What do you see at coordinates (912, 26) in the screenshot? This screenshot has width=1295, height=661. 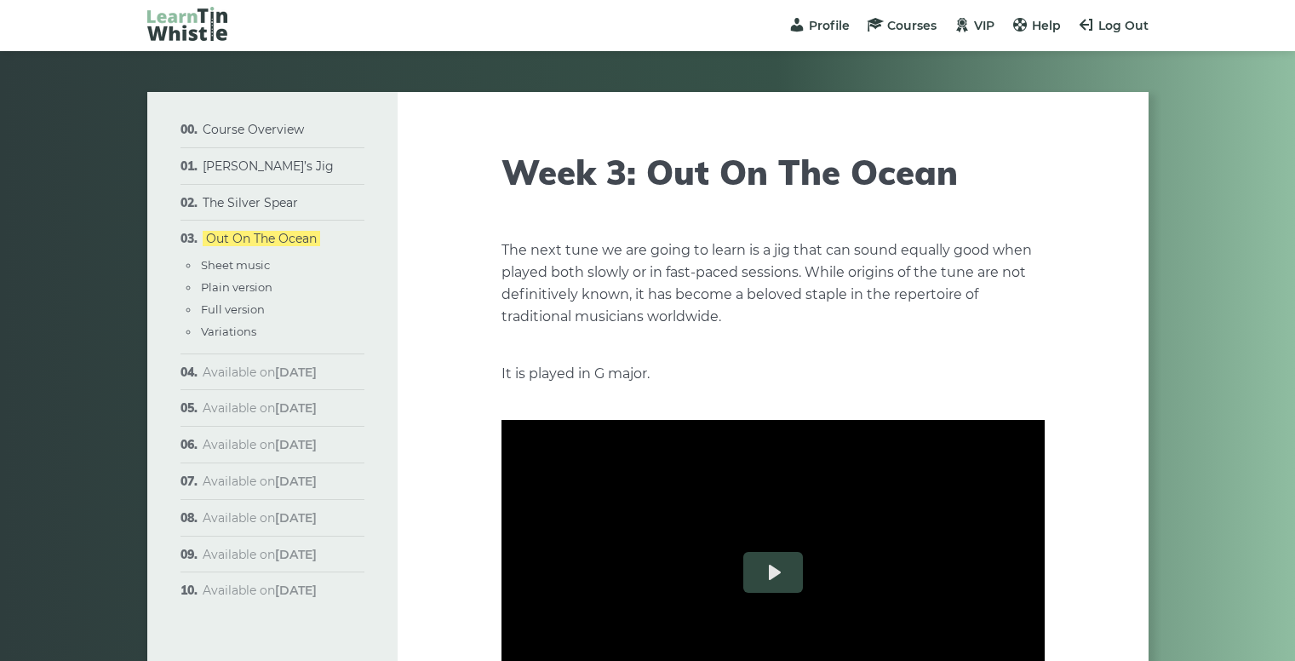 I see `span: Courses` at bounding box center [912, 26].